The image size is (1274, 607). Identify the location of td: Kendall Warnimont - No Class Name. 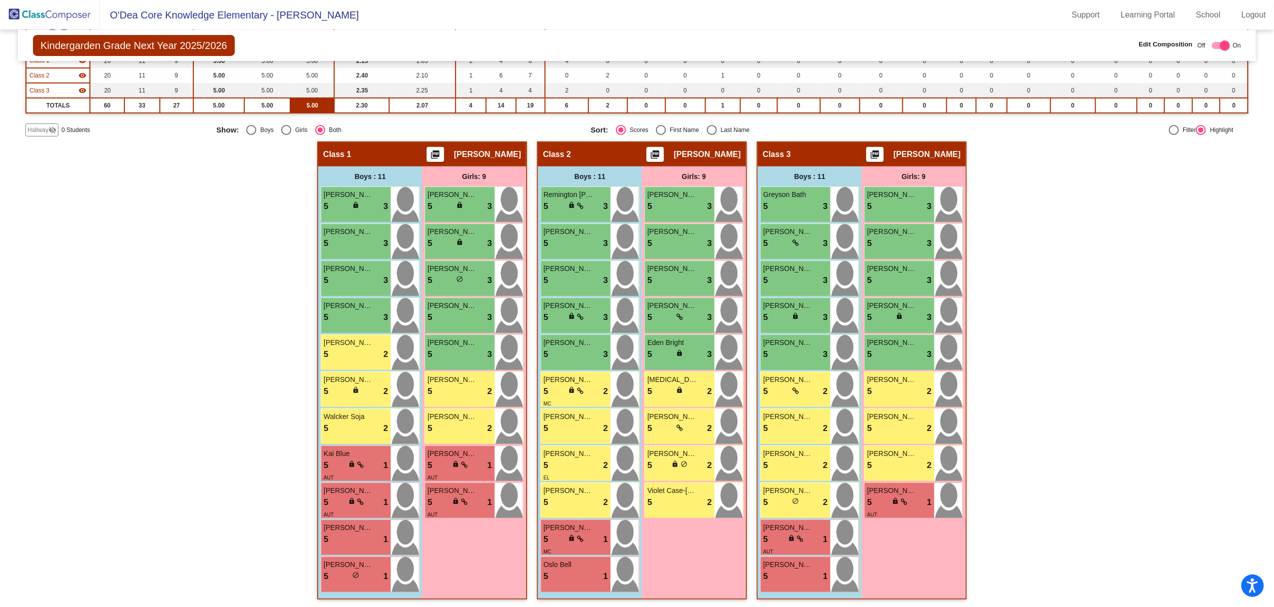
(58, 75).